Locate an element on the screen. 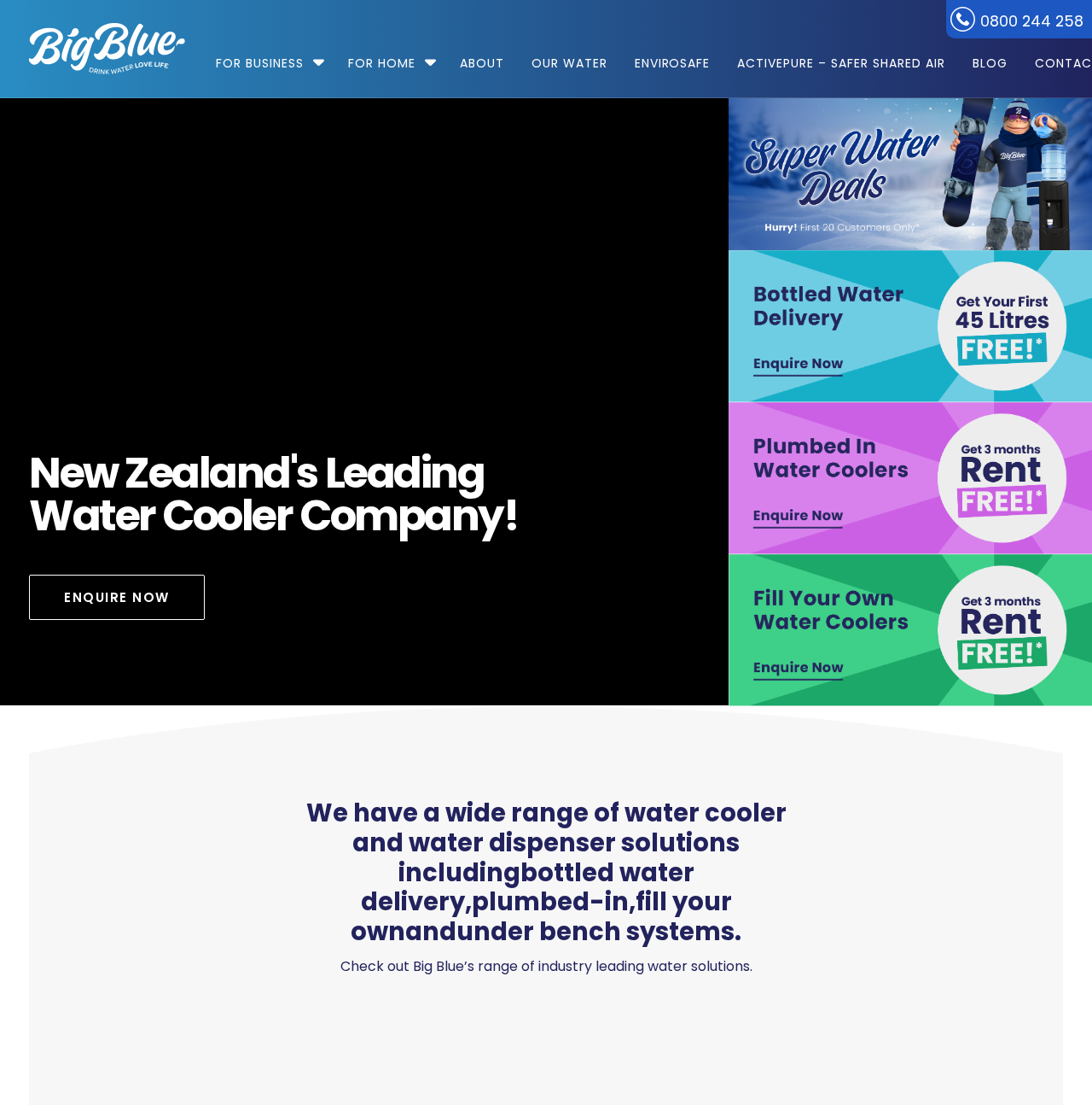  a: logo is located at coordinates (106, 48).